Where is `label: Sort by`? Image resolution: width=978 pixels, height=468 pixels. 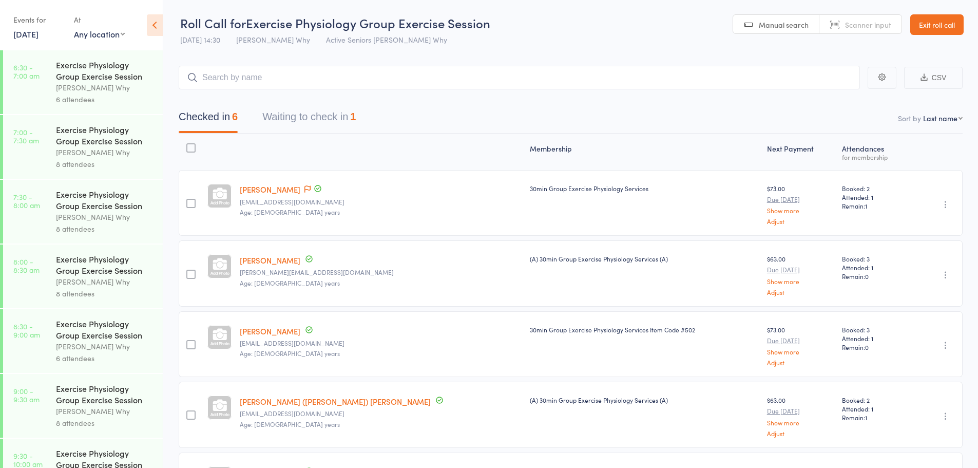 label: Sort by is located at coordinates (909, 118).